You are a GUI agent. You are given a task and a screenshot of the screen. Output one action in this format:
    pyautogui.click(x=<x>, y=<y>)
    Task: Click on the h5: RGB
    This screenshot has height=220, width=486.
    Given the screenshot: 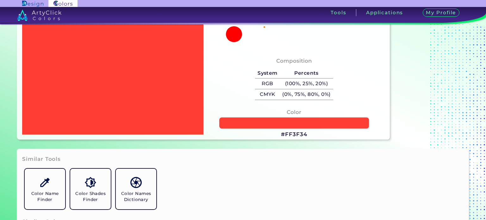 What is the action you would take?
    pyautogui.click(x=267, y=83)
    